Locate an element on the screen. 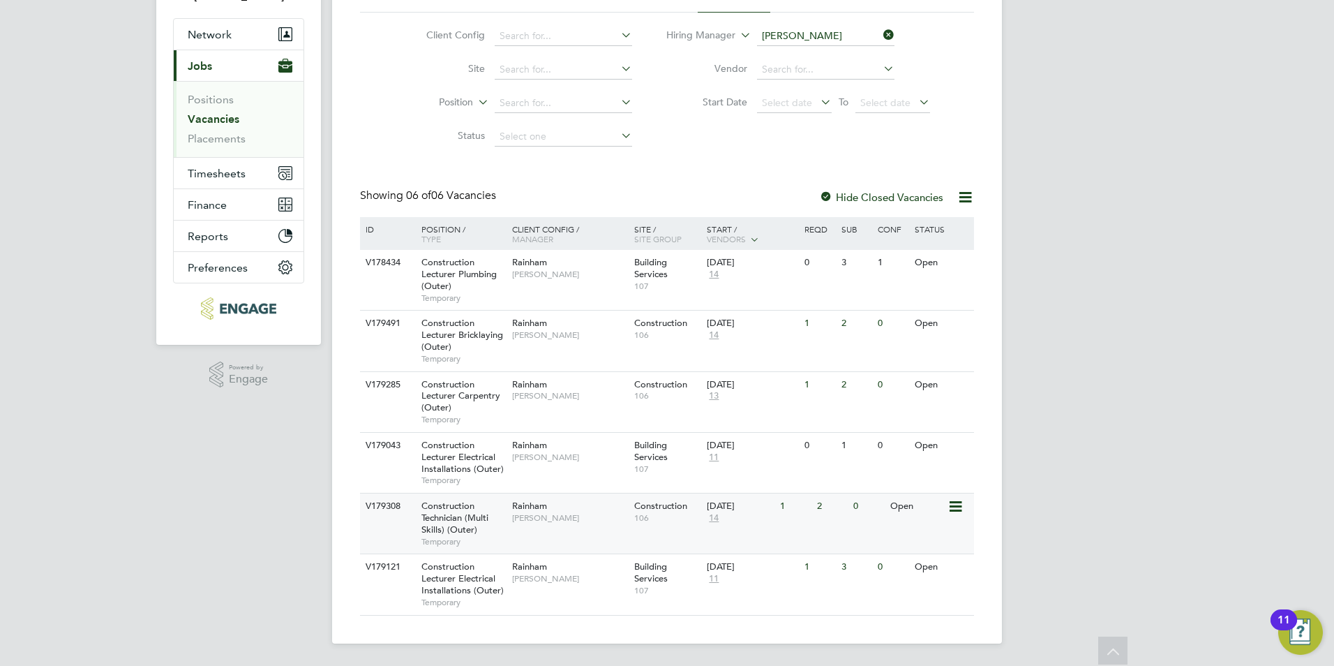  div: ID is located at coordinates (387, 229).